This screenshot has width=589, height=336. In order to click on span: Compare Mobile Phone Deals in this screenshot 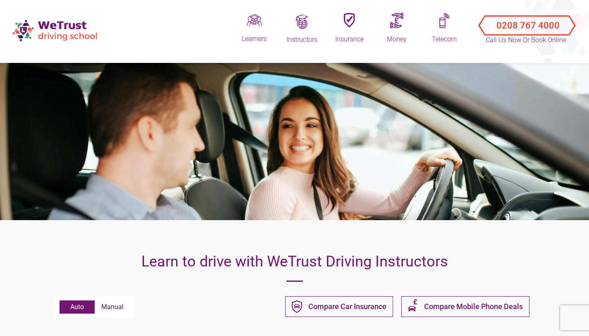, I will do `click(474, 306)`.